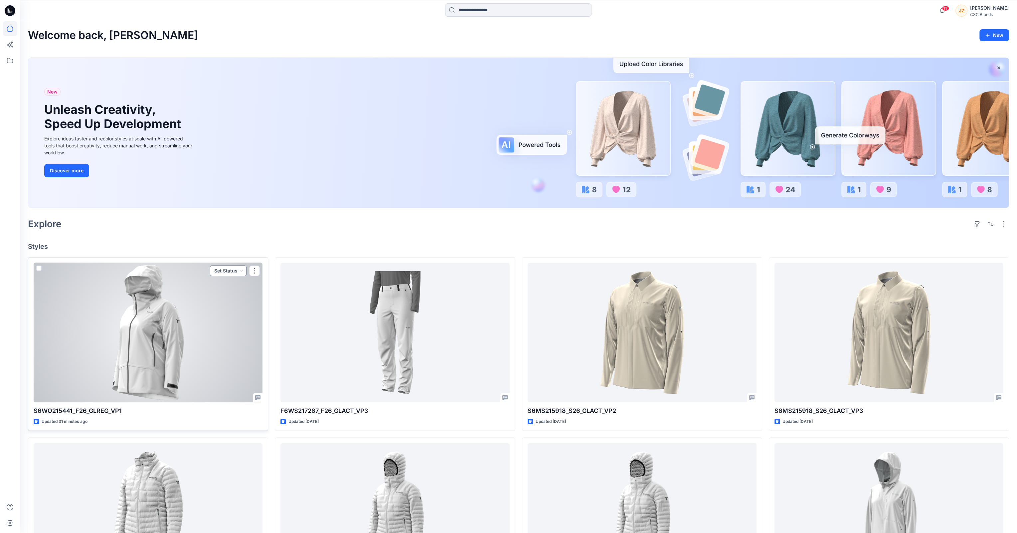  Describe the element at coordinates (994, 35) in the screenshot. I see `button: New` at that location.